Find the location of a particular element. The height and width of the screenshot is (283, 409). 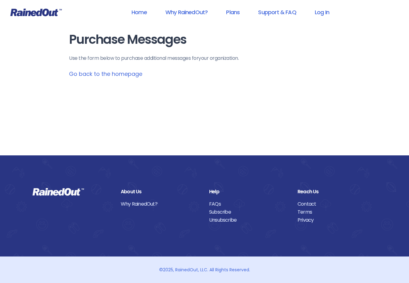

h1: Purchase Messages is located at coordinates (205, 39).